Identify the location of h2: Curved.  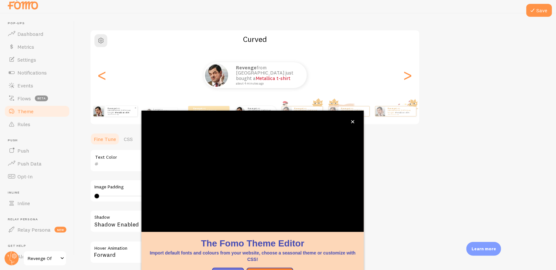
(255, 39).